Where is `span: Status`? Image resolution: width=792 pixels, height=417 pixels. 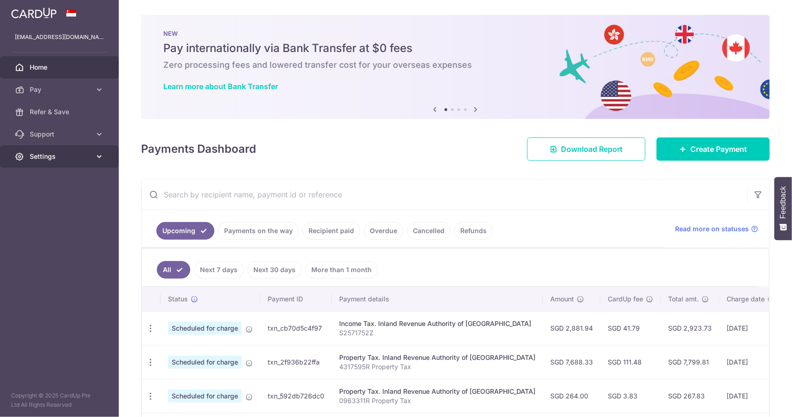 span: Status is located at coordinates (178, 299).